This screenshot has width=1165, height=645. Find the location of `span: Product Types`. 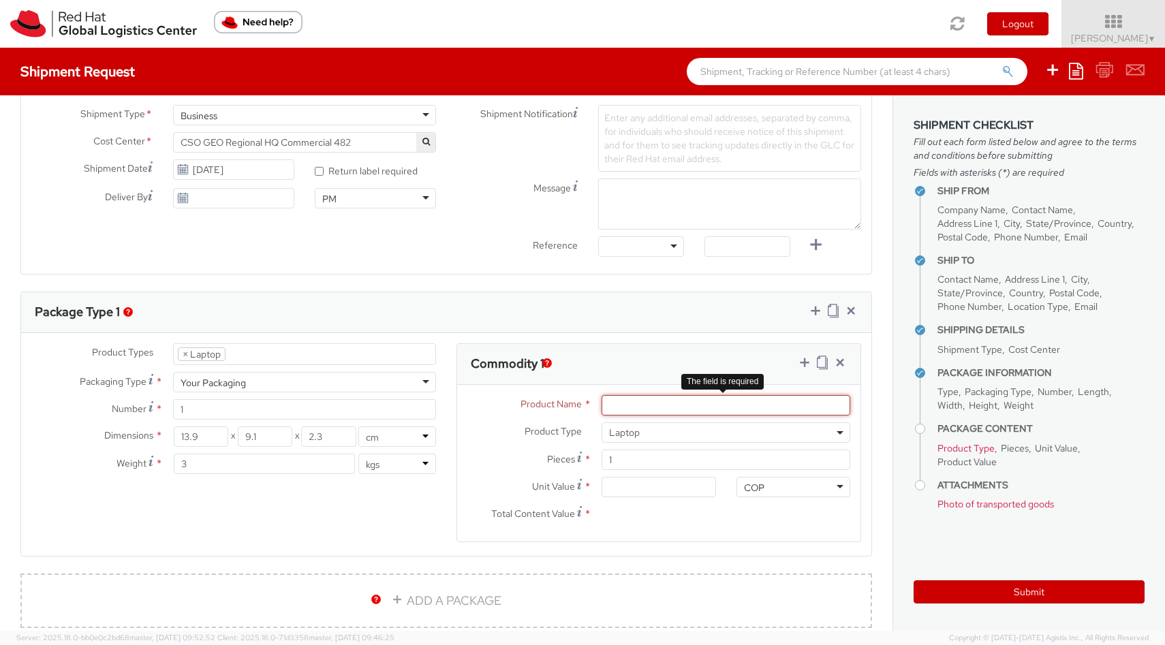

span: Product Types is located at coordinates (123, 352).